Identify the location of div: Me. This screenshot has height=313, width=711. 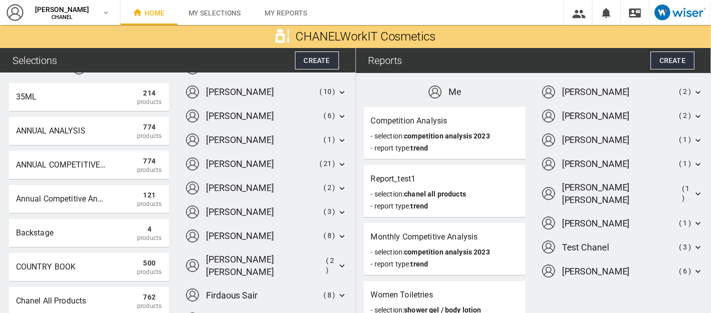
(455, 91).